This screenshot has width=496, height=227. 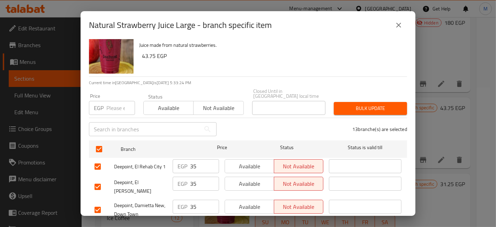 I want to click on span: Status is valid till, so click(x=366, y=147).